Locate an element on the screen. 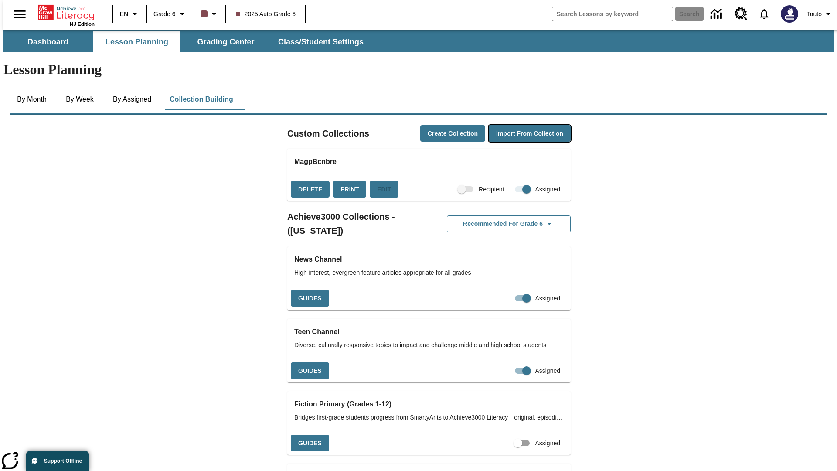 Image resolution: width=837 pixels, height=471 pixels. a: Data Center is located at coordinates (717, 14).